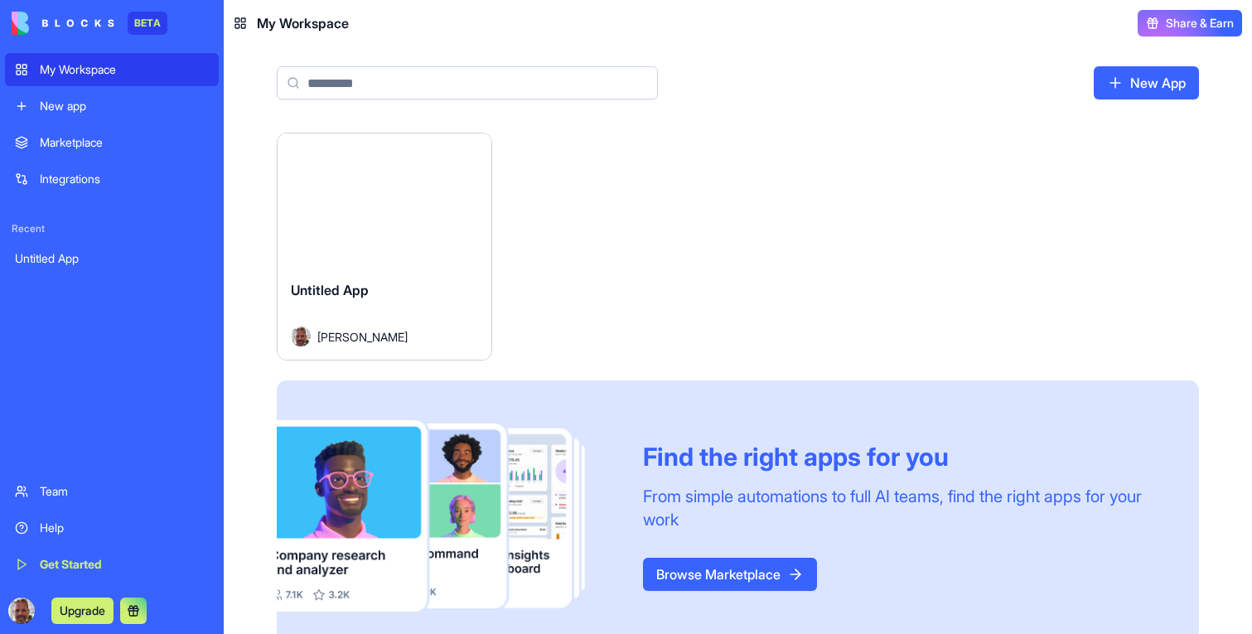  I want to click on a: Upgrade, so click(82, 610).